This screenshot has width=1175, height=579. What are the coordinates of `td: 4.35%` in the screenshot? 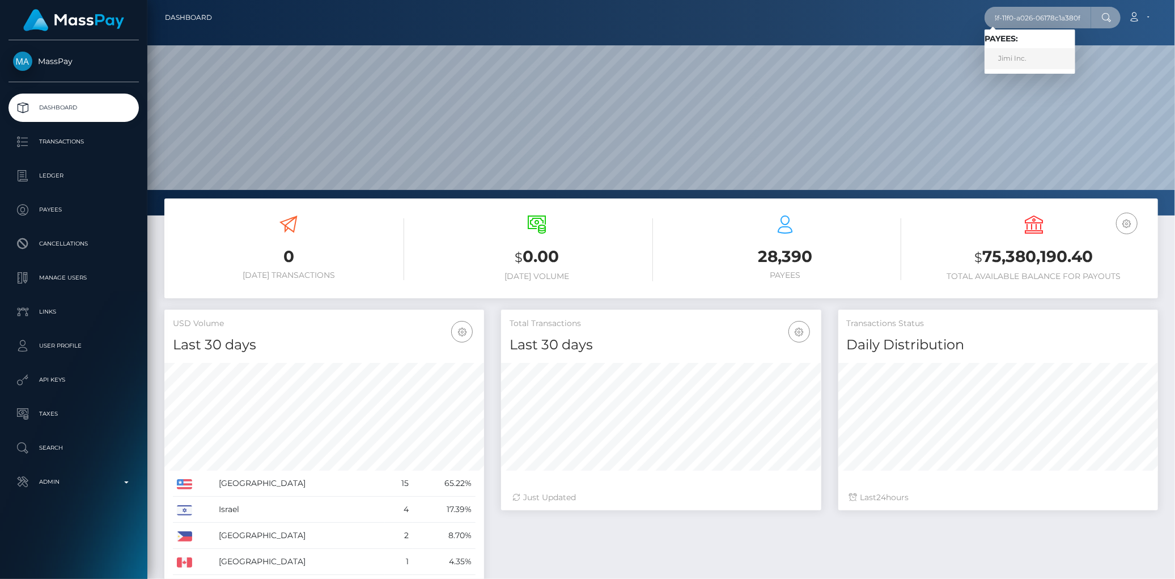 It's located at (444, 562).